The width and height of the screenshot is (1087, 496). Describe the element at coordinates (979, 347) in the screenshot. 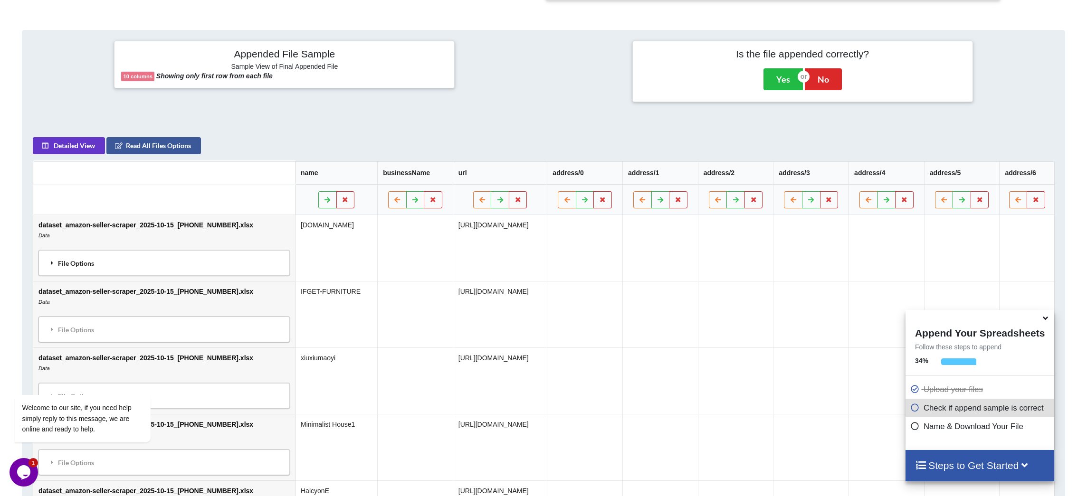

I see `p: Follow these steps to append` at that location.